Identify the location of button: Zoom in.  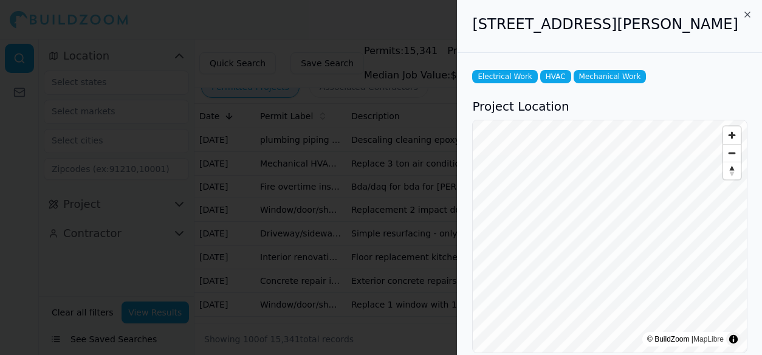
(731, 135).